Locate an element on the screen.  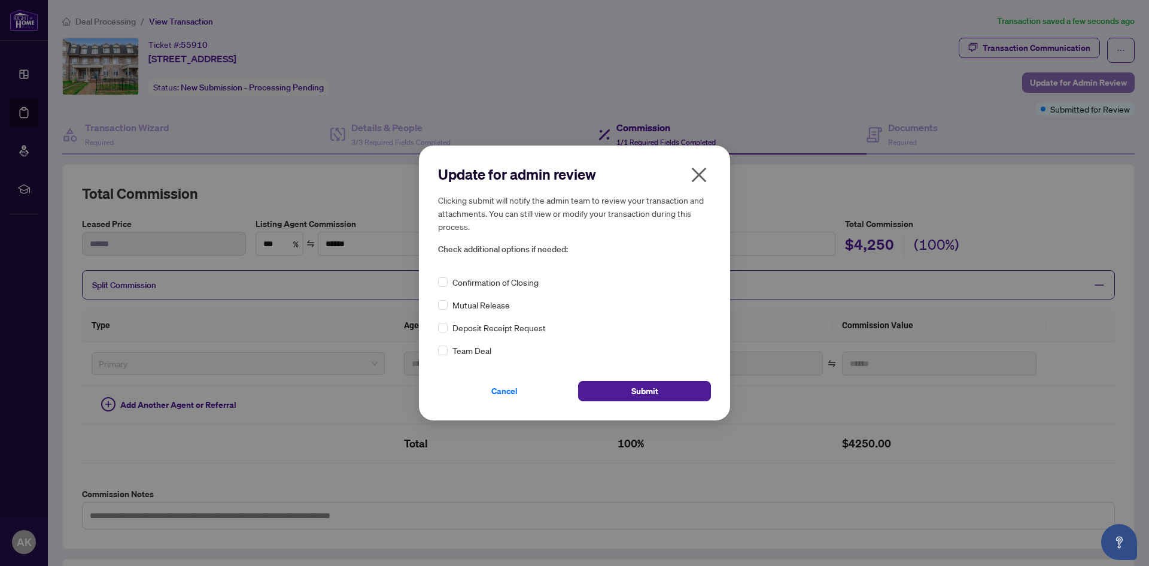
span: Check additional options if needed: is located at coordinates (575, 249).